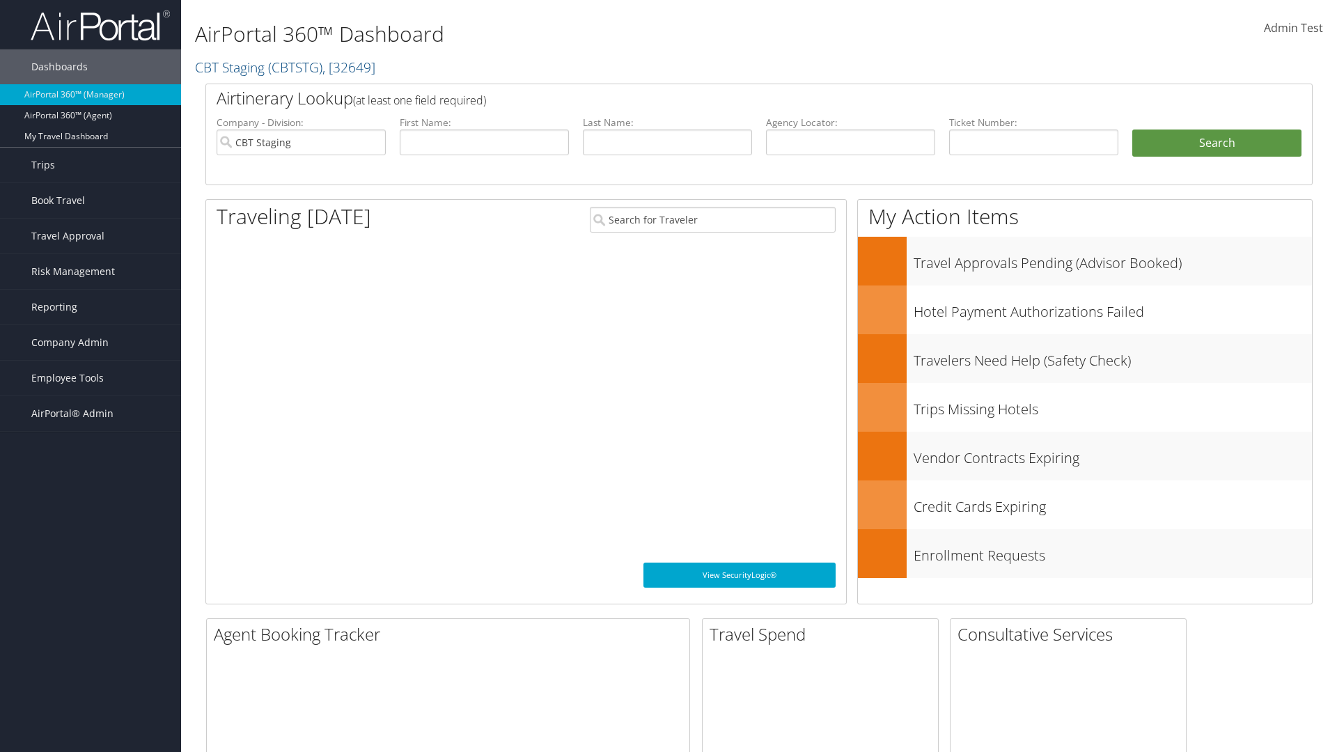  I want to click on h3: Travelers Need Help (Safety Check), so click(1113, 357).